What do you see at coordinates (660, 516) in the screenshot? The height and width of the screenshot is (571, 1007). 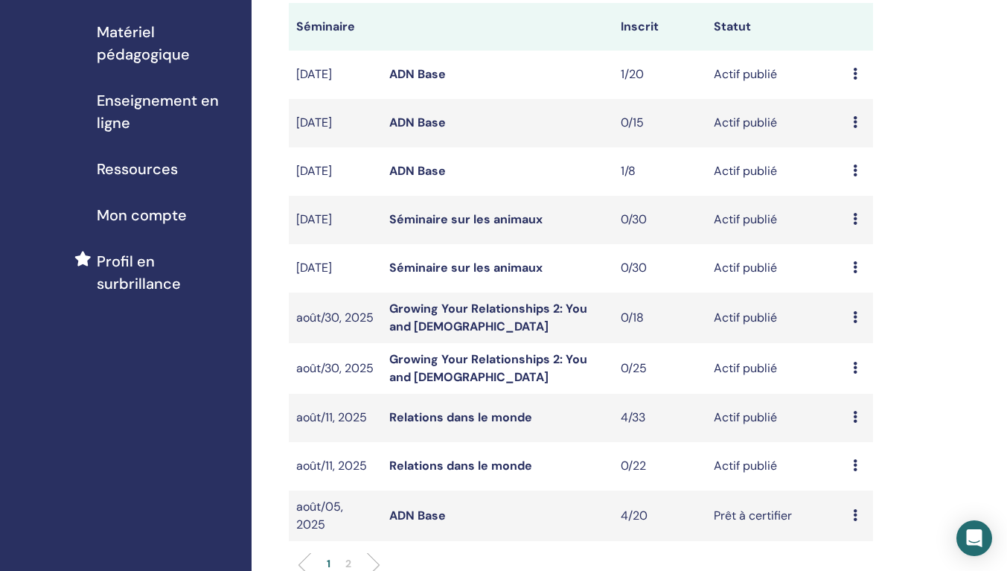 I see `td: 4/20` at bounding box center [660, 516].